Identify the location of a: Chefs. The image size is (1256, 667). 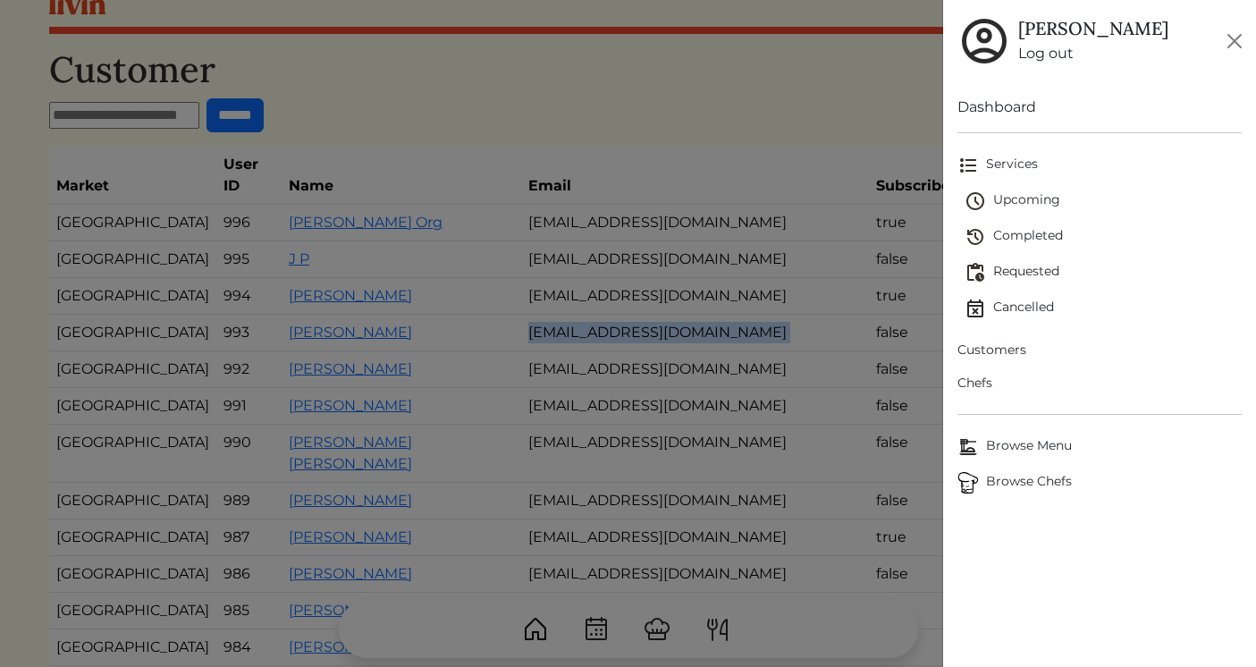
(1100, 383).